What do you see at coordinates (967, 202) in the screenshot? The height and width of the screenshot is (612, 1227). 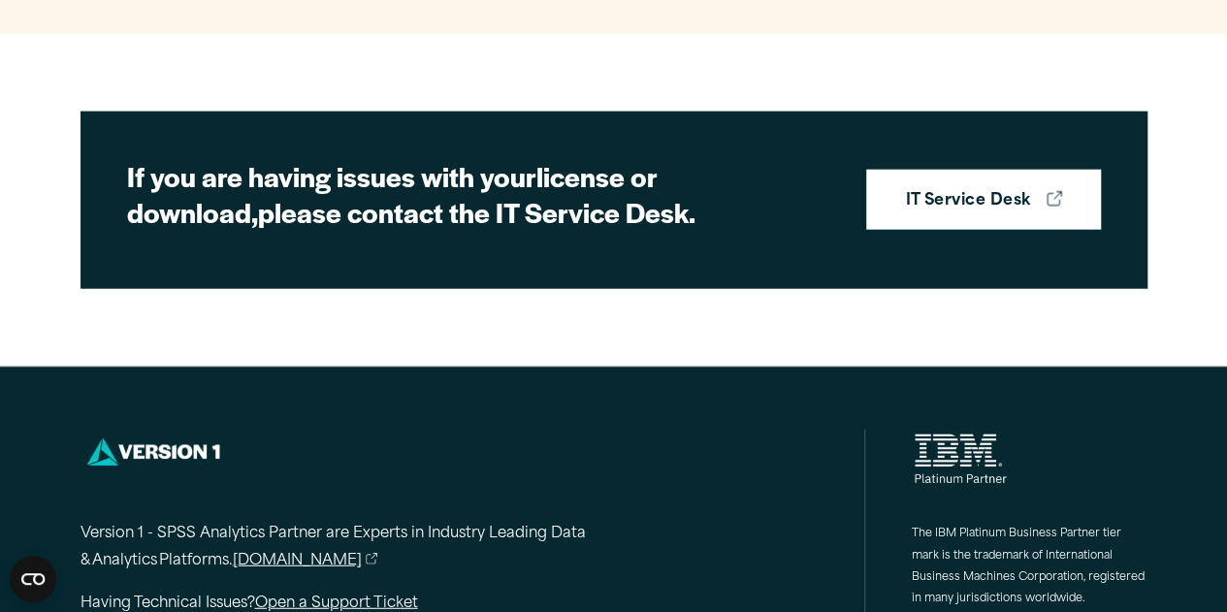 I see `strong: IT Service Desk` at bounding box center [967, 202].